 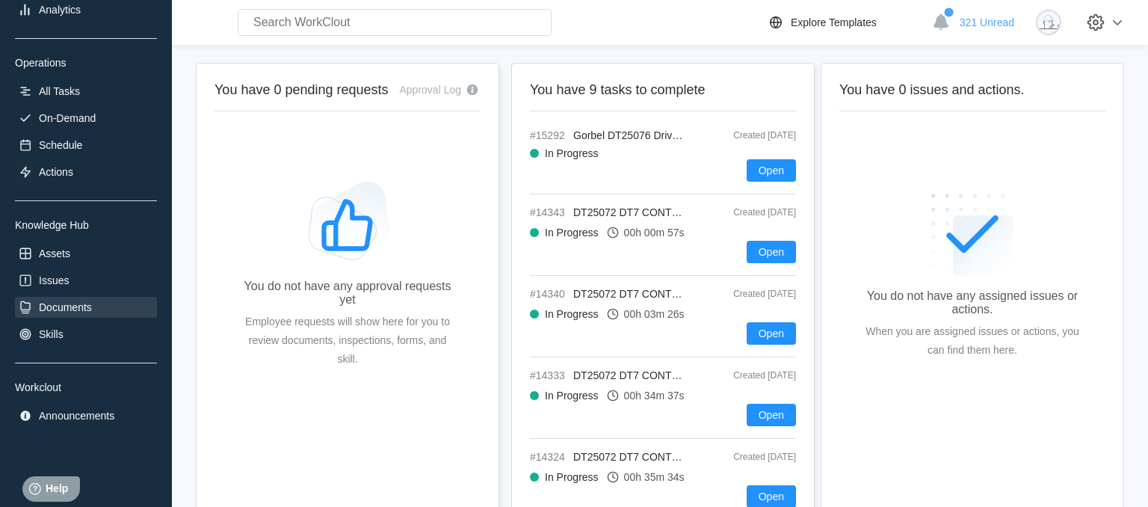 I want to click on div: Skills, so click(x=51, y=334).